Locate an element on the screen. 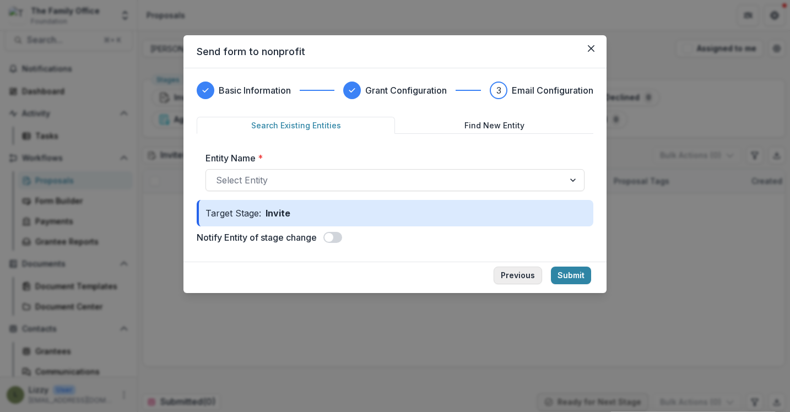  header: Send form to nonprofit is located at coordinates (395, 52).